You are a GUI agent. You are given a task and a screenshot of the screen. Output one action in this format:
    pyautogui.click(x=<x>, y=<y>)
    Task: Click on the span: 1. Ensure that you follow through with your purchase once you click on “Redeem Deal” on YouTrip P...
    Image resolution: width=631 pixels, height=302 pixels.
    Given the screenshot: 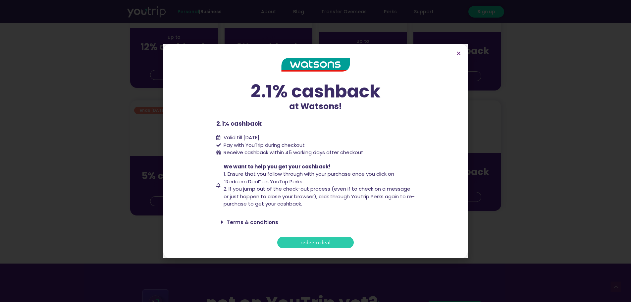 What is the action you would take?
    pyautogui.click(x=309, y=178)
    